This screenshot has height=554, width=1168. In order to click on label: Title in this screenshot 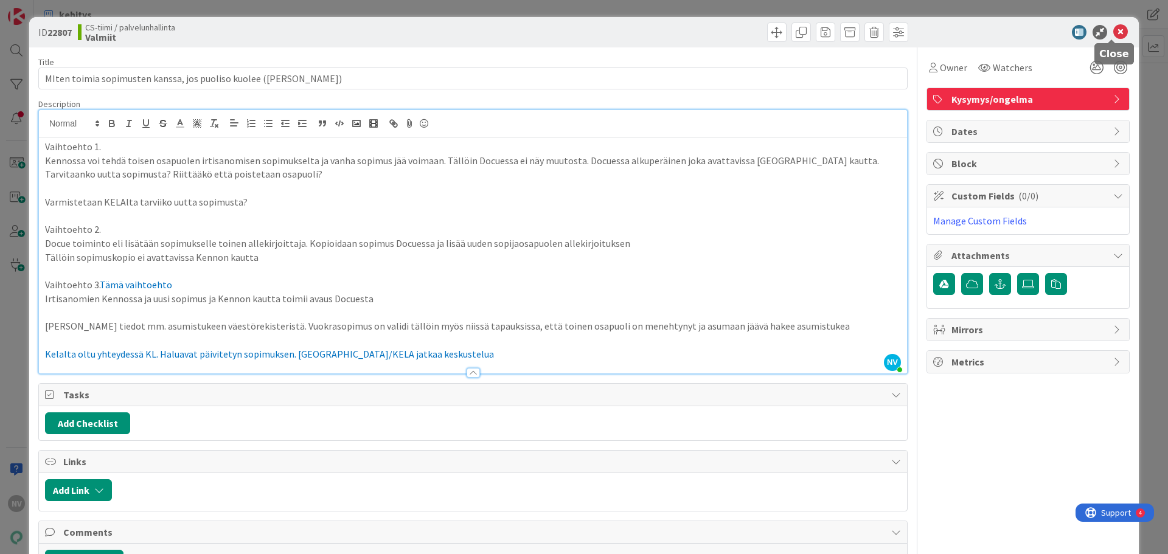, I will do `click(46, 62)`.